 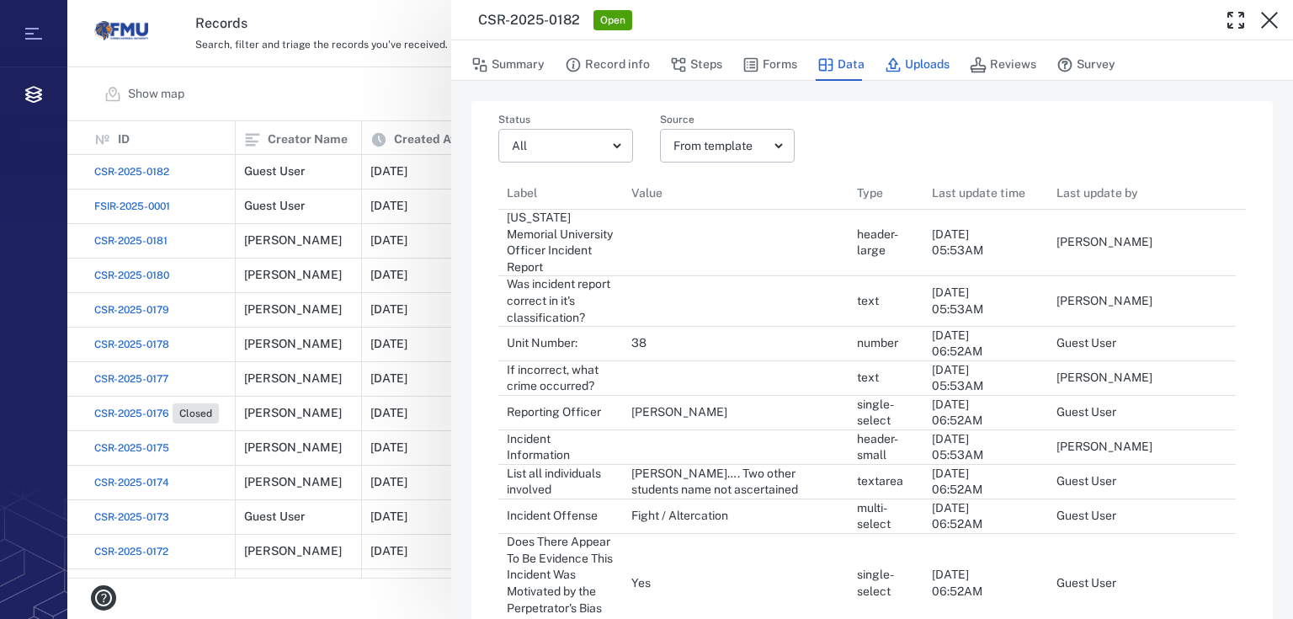 What do you see at coordinates (560, 447) in the screenshot?
I see `div: Incident Information` at bounding box center [560, 447].